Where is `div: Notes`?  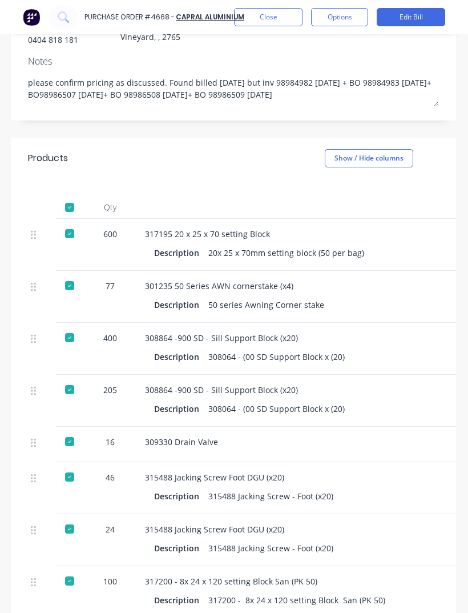 div: Notes is located at coordinates (234, 61).